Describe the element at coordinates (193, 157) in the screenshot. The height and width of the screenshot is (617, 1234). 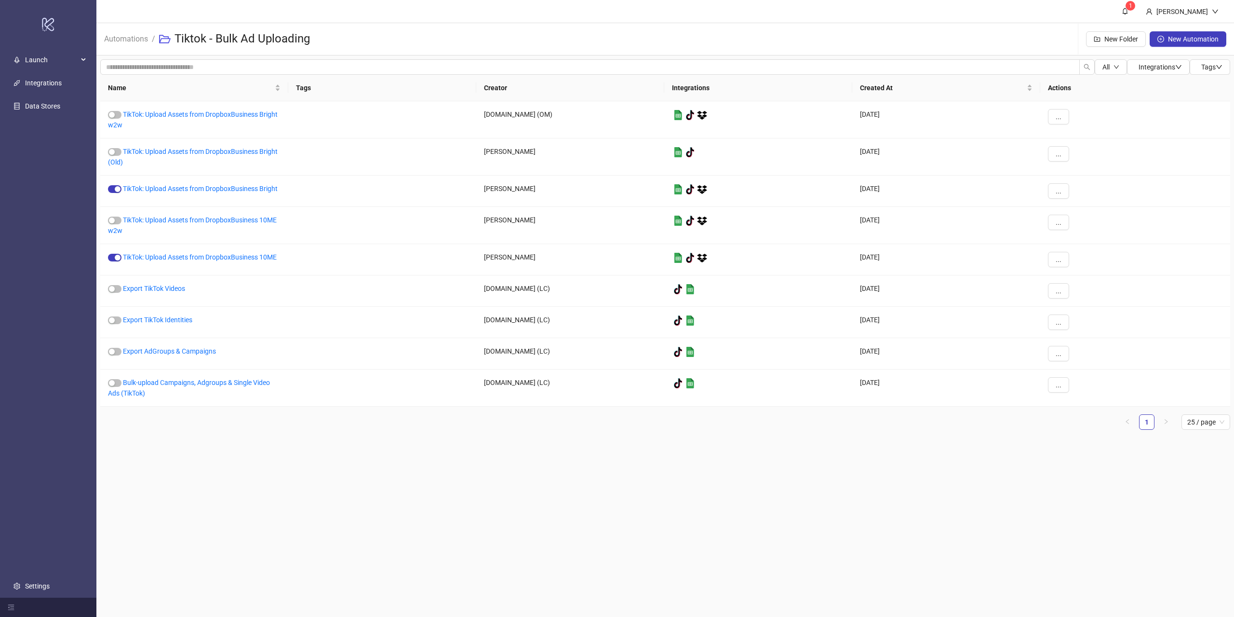
I see `a: TikTok: Upload Assets from DropboxBusiness Bright (Old)` at that location.